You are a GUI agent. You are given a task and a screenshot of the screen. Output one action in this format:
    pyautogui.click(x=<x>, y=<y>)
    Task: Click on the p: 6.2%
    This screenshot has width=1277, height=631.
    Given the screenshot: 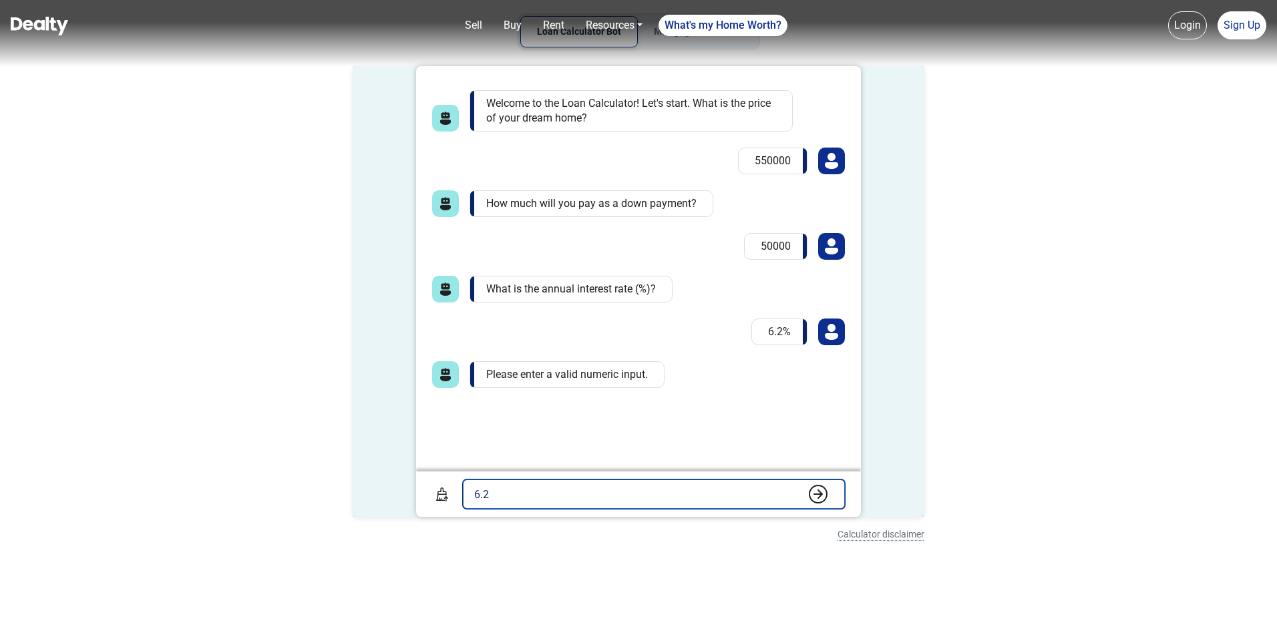 What is the action you would take?
    pyautogui.click(x=779, y=332)
    